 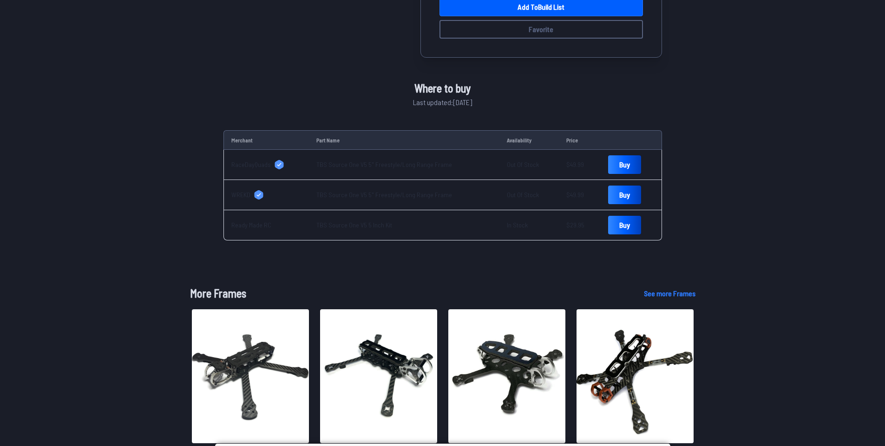 I want to click on a: TBS Source One V5 5 Inch Kit, so click(x=354, y=224).